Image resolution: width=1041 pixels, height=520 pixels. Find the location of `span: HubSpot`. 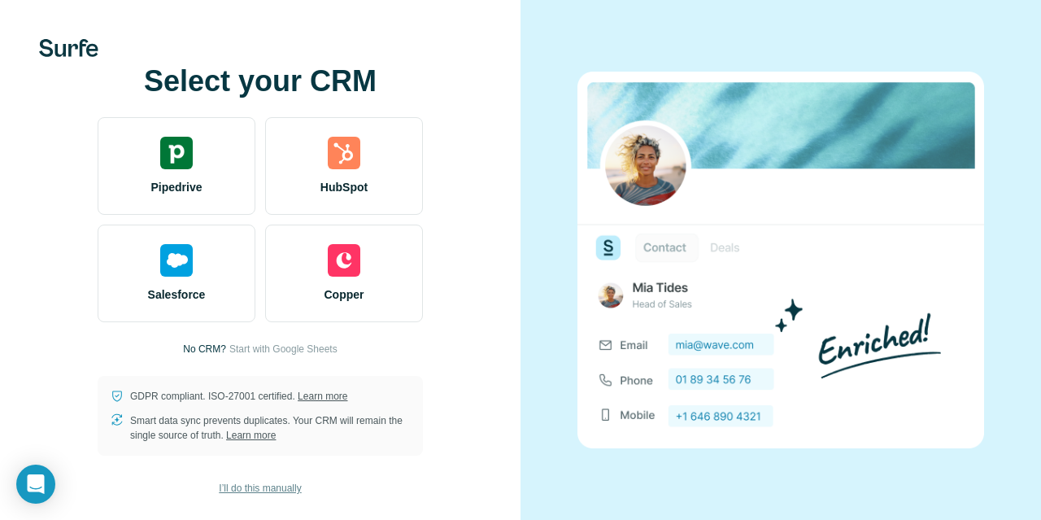

span: HubSpot is located at coordinates (344, 187).